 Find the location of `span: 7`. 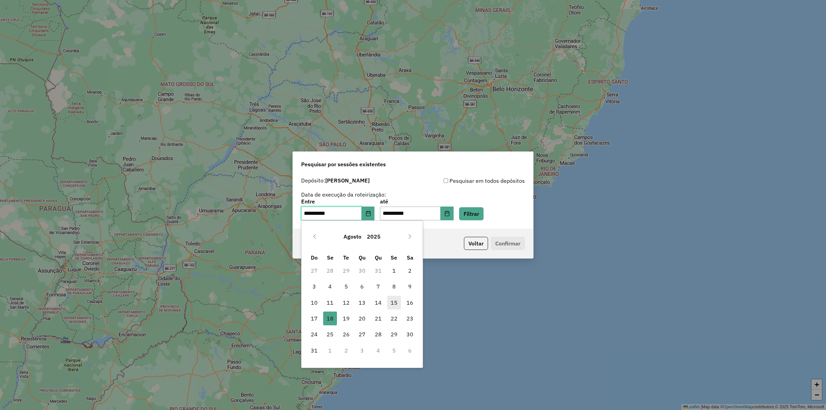

span: 7 is located at coordinates (378, 287).